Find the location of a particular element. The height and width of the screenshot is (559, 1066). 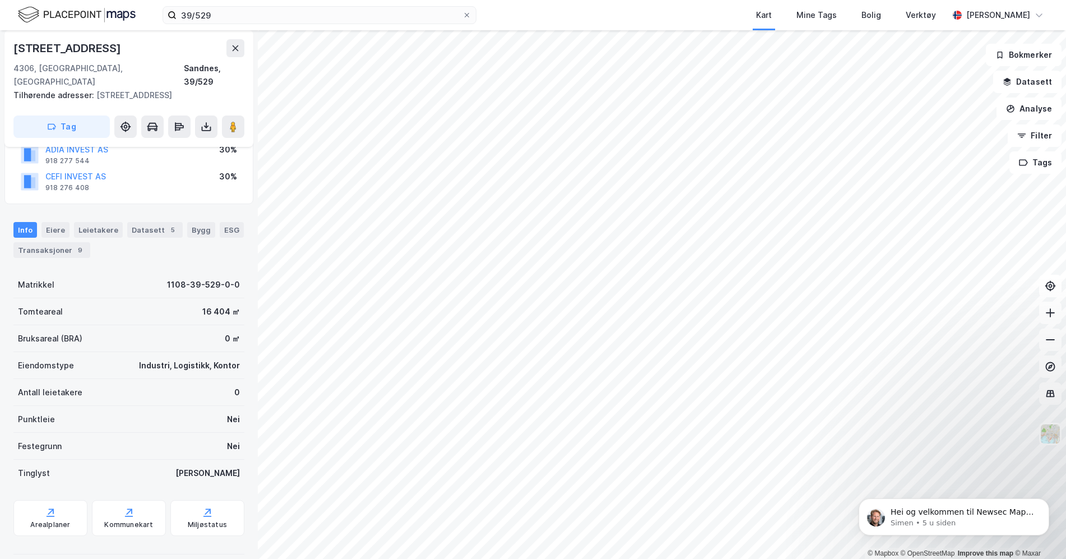

input: Søk på adresse, matrikkel, gårdeiere, leietakere eller personer is located at coordinates (320, 15).